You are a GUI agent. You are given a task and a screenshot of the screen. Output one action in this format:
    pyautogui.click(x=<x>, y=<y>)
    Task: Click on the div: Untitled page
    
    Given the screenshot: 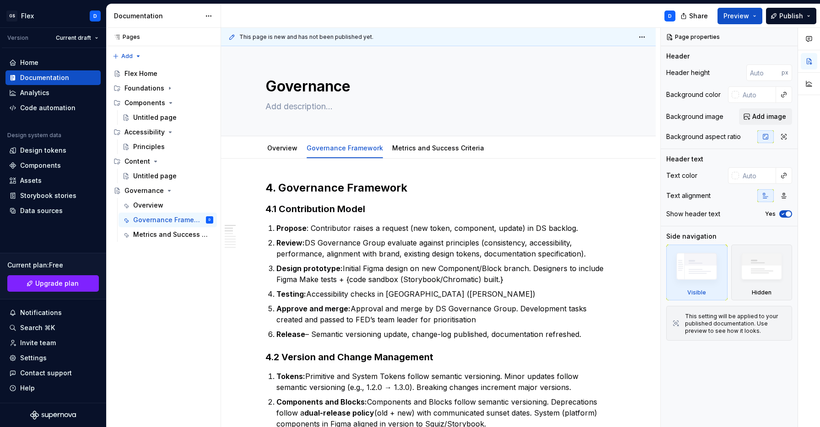 What is the action you would take?
    pyautogui.click(x=155, y=118)
    